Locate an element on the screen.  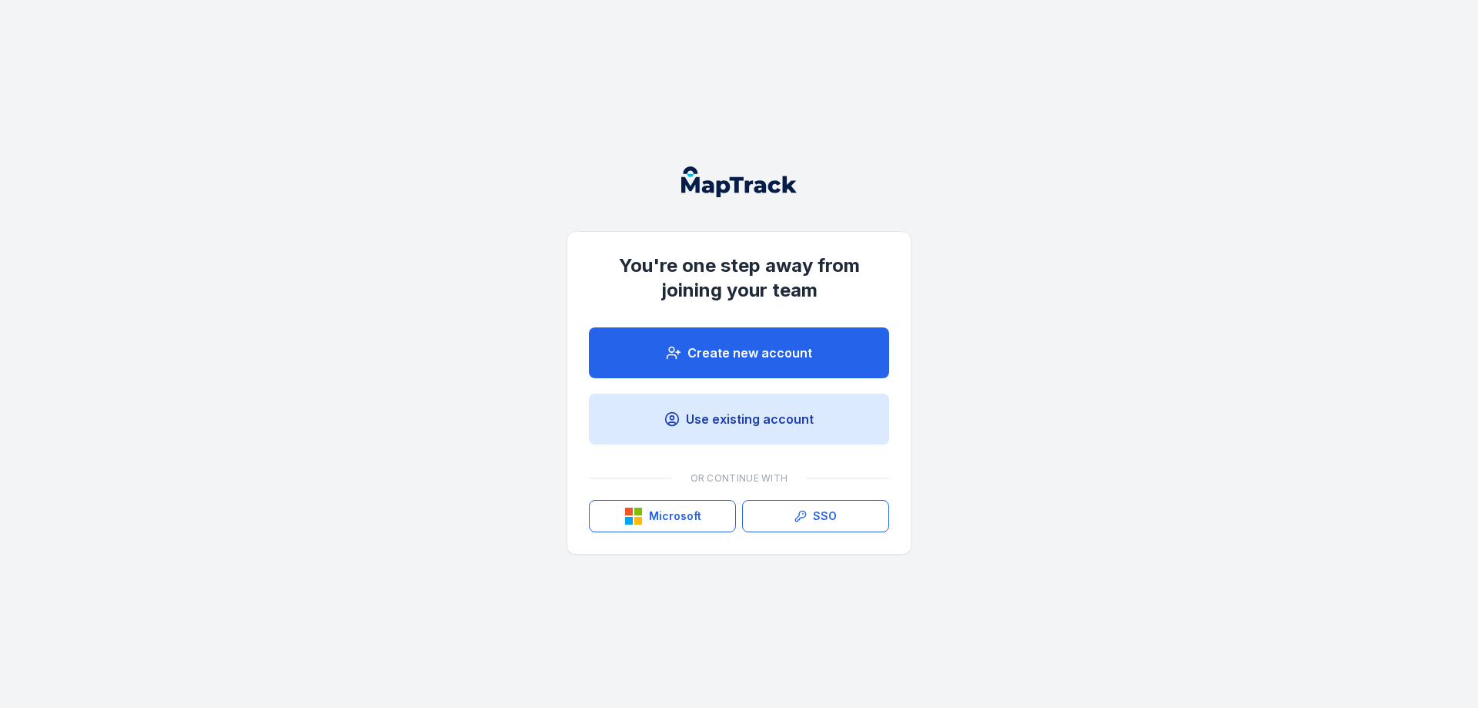
nav: Global is located at coordinates (739, 182).